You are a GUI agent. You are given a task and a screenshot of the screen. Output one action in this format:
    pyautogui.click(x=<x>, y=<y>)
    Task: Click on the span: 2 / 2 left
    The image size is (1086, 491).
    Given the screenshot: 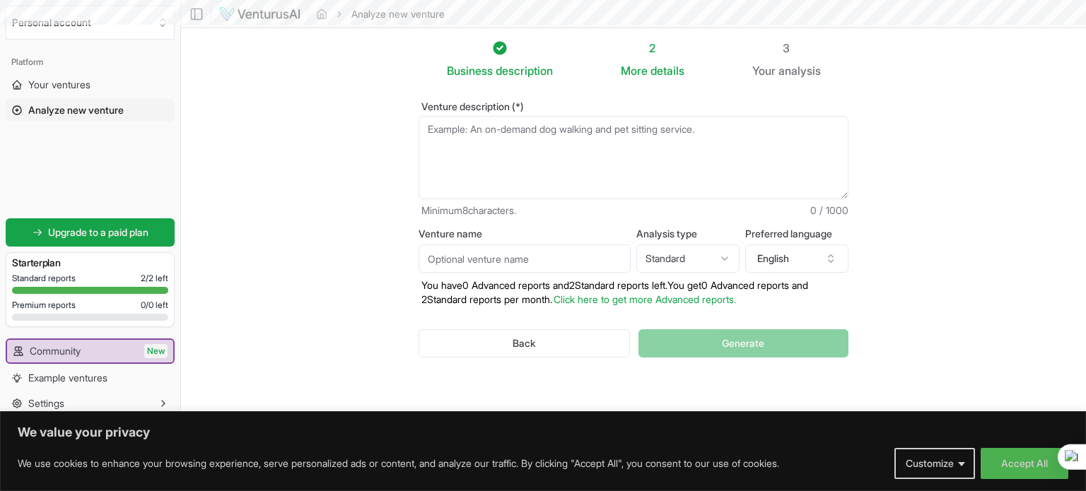 What is the action you would take?
    pyautogui.click(x=154, y=279)
    